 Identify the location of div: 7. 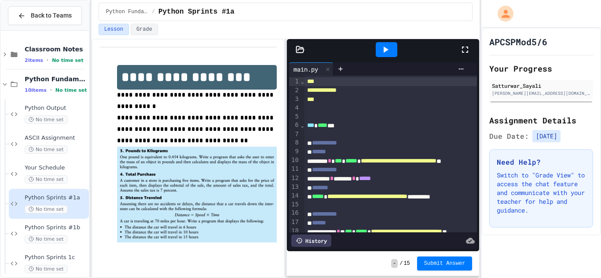
(294, 135).